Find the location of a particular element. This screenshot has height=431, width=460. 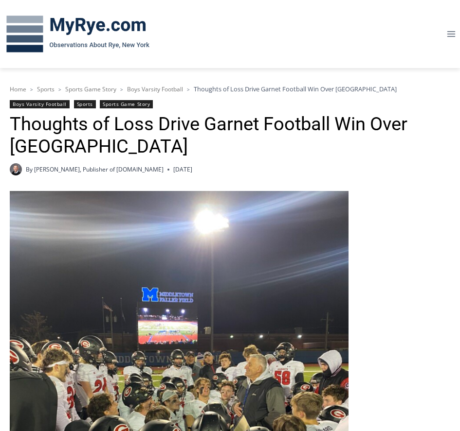

span: Home is located at coordinates (18, 89).